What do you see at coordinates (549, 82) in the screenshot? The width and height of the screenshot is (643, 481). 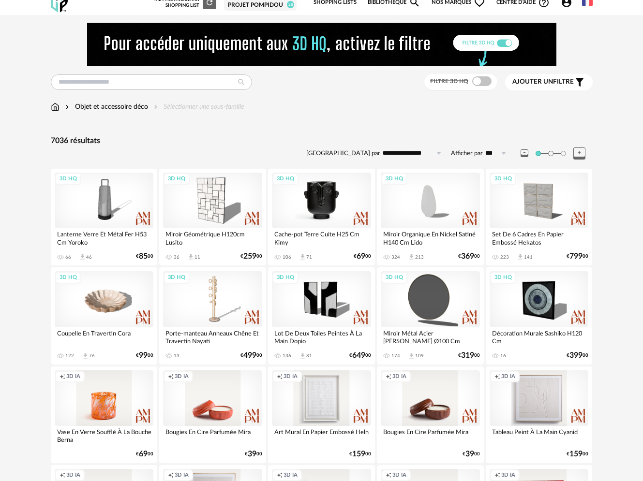 I see `button: Ajouter unfiltre Filter icon` at bounding box center [549, 82].